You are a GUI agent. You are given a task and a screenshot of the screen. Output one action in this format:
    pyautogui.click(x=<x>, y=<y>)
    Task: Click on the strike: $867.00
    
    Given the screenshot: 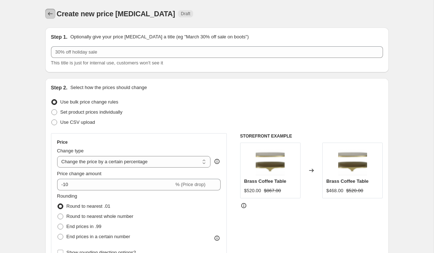 What is the action you would take?
    pyautogui.click(x=273, y=191)
    